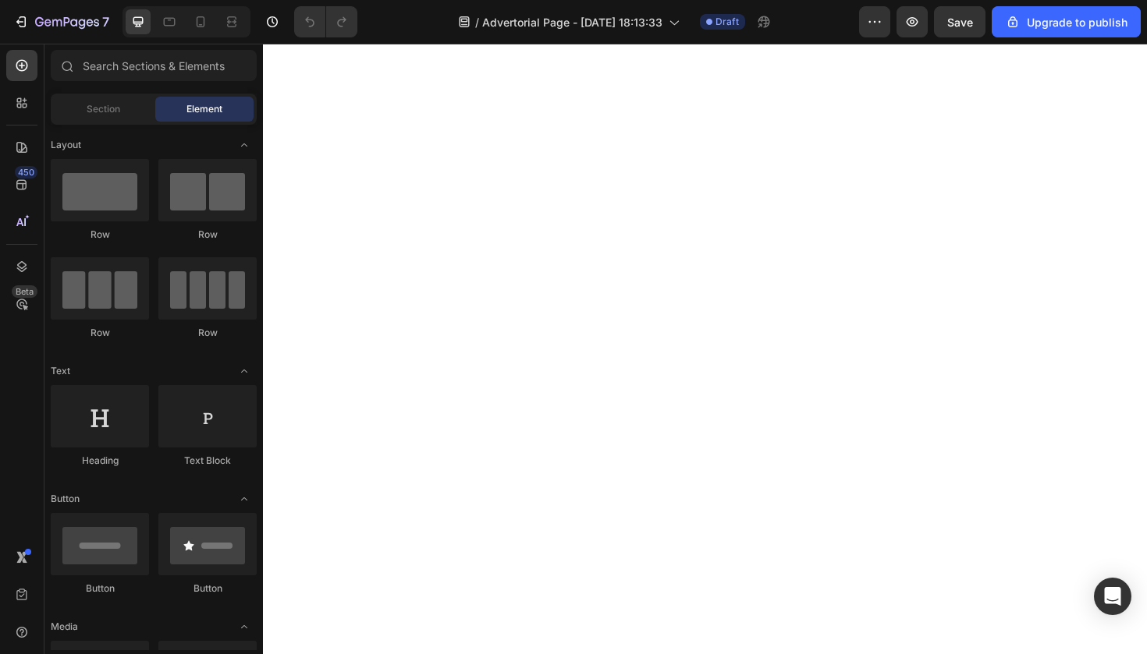 Image resolution: width=1147 pixels, height=654 pixels. What do you see at coordinates (105, 22) in the screenshot?
I see `p: 7` at bounding box center [105, 22].